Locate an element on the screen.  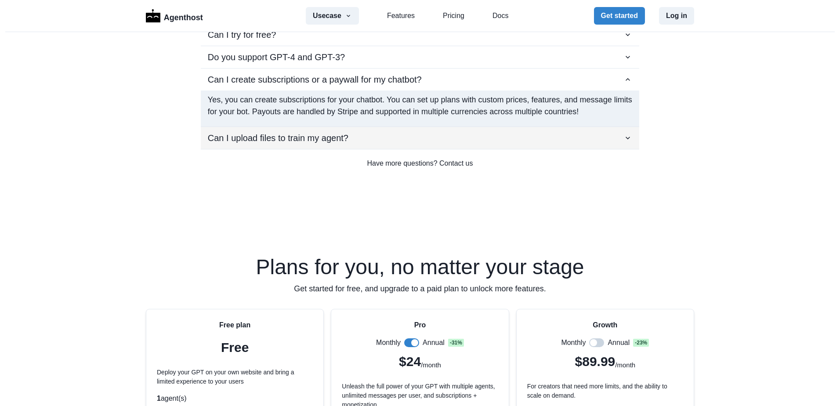
p: Growth is located at coordinates (605, 325).